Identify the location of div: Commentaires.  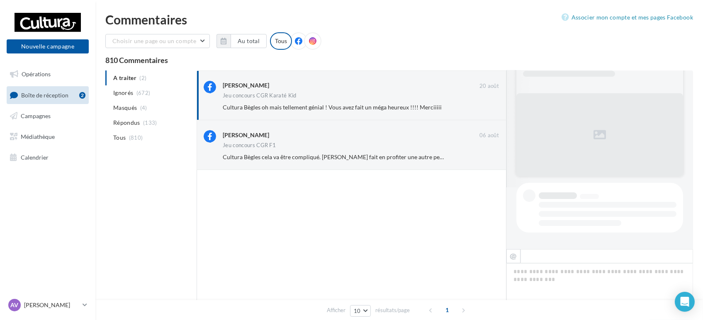
(399, 20).